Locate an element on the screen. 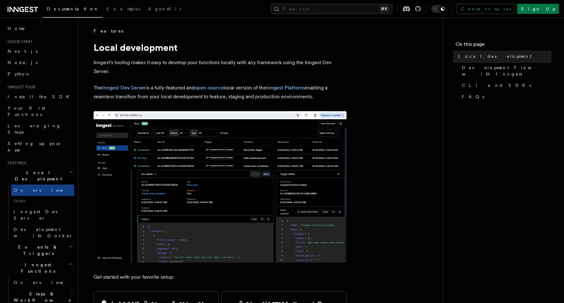 Image resolution: width=564 pixels, height=303 pixels. span: FAQs is located at coordinates (473, 97).